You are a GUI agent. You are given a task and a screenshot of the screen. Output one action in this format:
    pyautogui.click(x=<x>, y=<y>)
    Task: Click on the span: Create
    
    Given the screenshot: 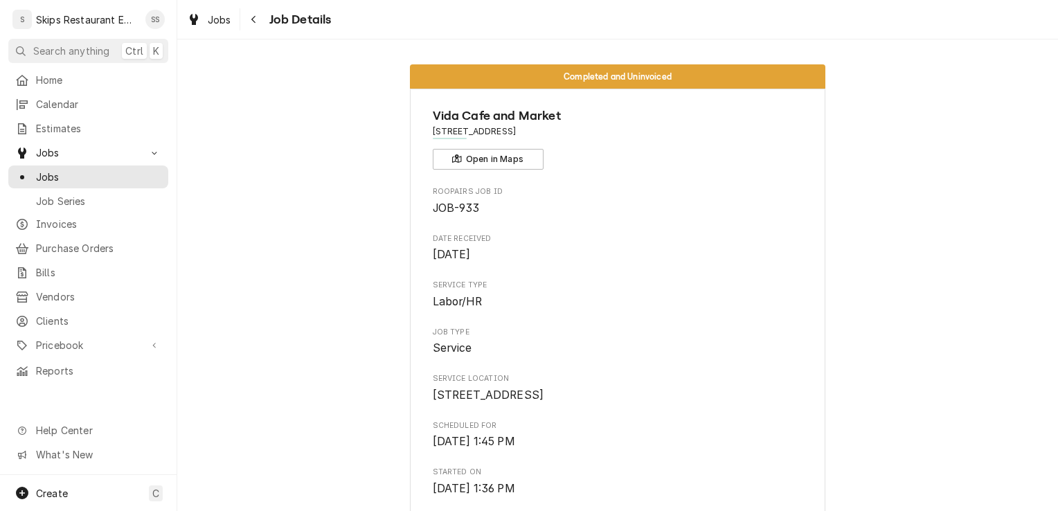 What is the action you would take?
    pyautogui.click(x=52, y=493)
    